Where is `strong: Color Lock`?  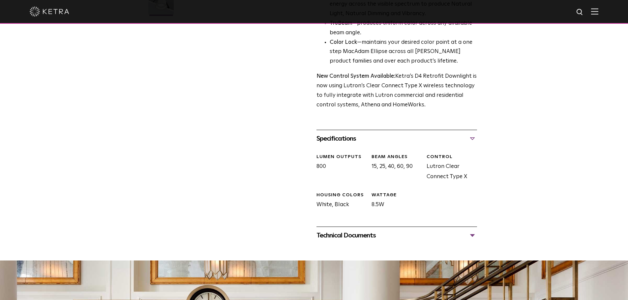
strong: Color Lock is located at coordinates (343, 42).